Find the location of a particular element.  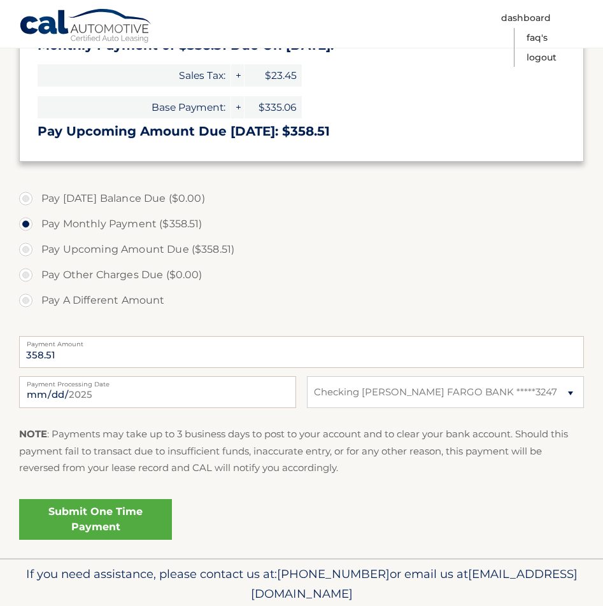

input: Payment Date is located at coordinates (157, 392).